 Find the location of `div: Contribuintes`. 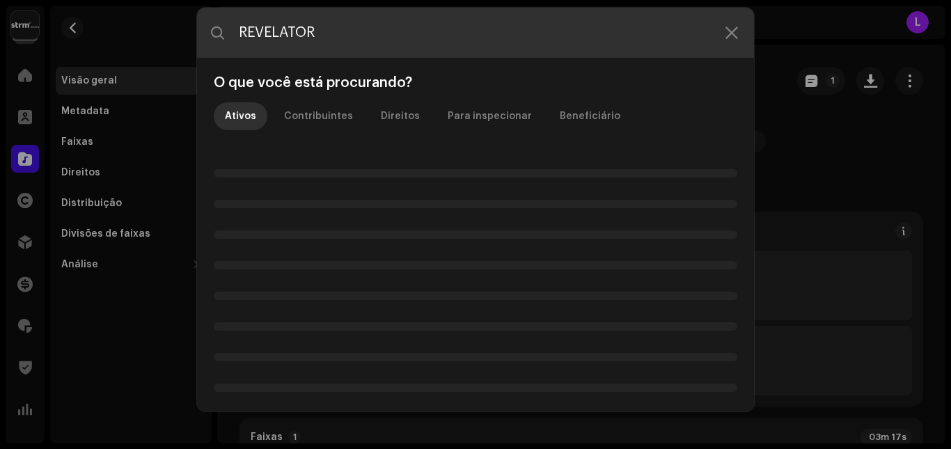

div: Contribuintes is located at coordinates (318, 116).